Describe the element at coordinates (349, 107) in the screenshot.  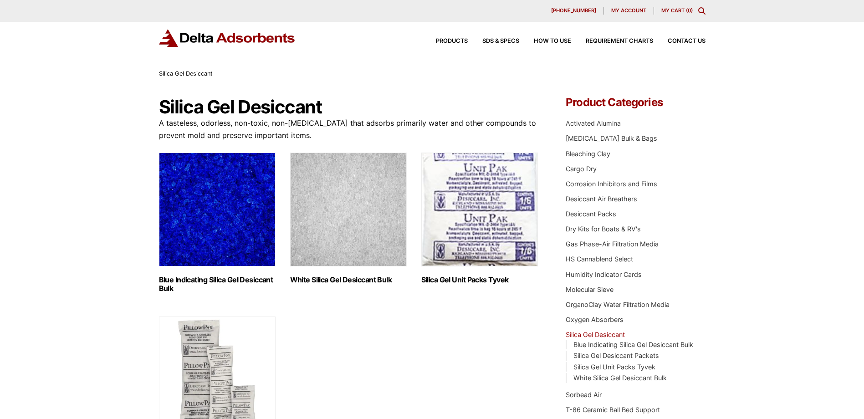
I see `h1: Silica Gel Desiccant` at that location.